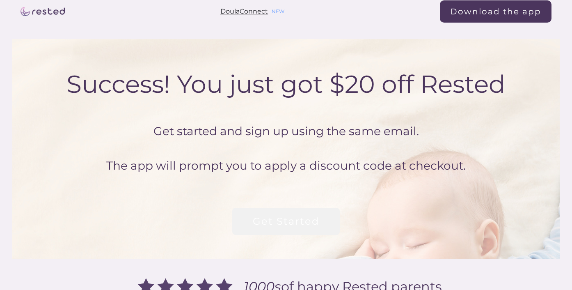 This screenshot has width=572, height=290. I want to click on div: Download the app, so click(496, 11).